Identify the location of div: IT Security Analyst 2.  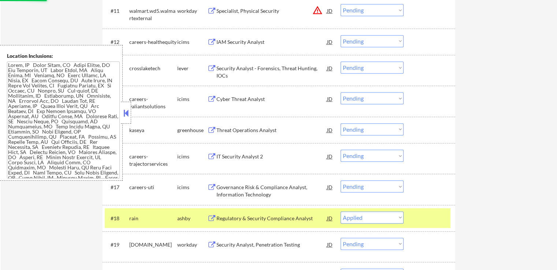
(272, 157).